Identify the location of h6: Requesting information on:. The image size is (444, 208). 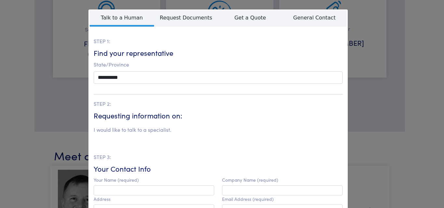
(218, 116).